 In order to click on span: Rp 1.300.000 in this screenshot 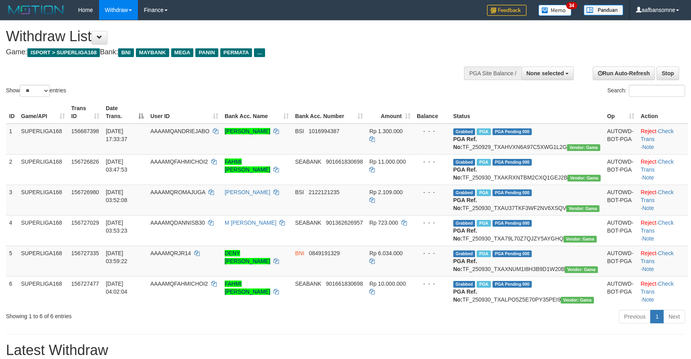, I will do `click(386, 131)`.